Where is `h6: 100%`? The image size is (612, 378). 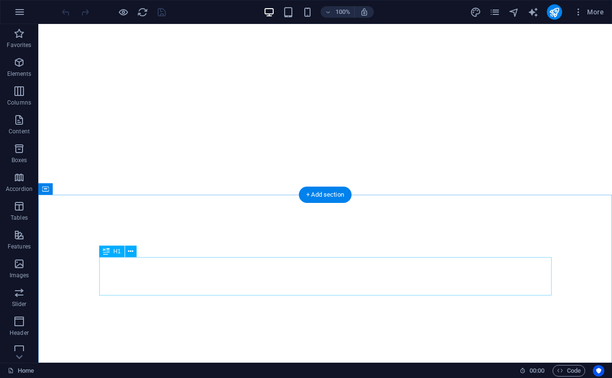 h6: 100% is located at coordinates (343, 12).